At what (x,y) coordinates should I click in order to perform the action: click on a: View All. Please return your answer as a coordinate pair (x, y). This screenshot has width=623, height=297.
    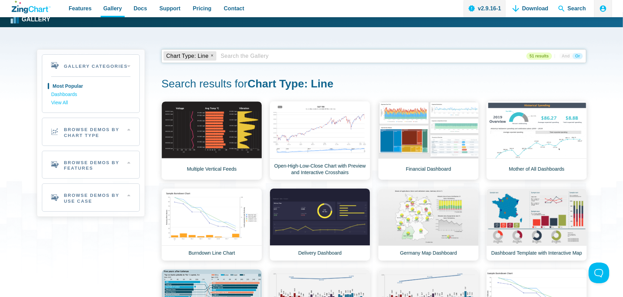
    Looking at the image, I should click on (91, 103).